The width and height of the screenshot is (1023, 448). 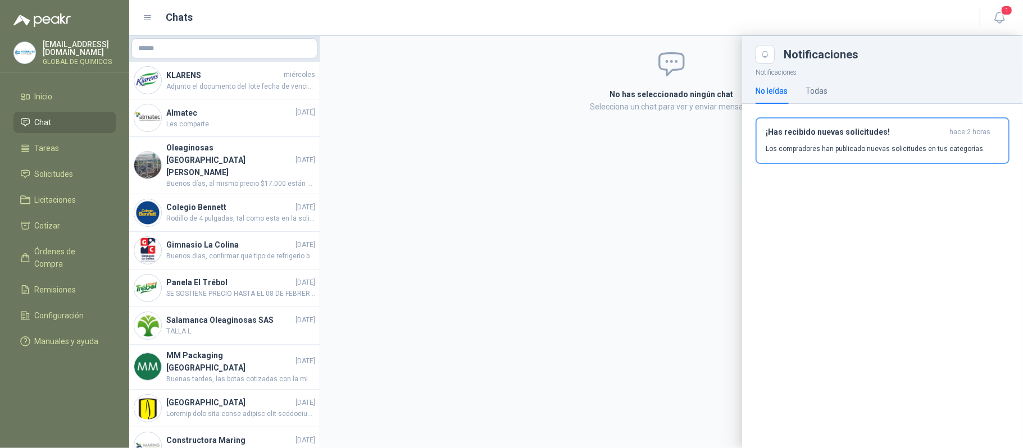 I want to click on span: Cotizar, so click(x=48, y=226).